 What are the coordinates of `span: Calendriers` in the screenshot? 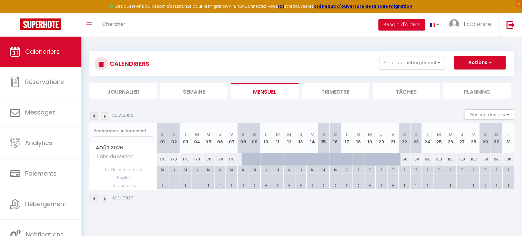 It's located at (42, 51).